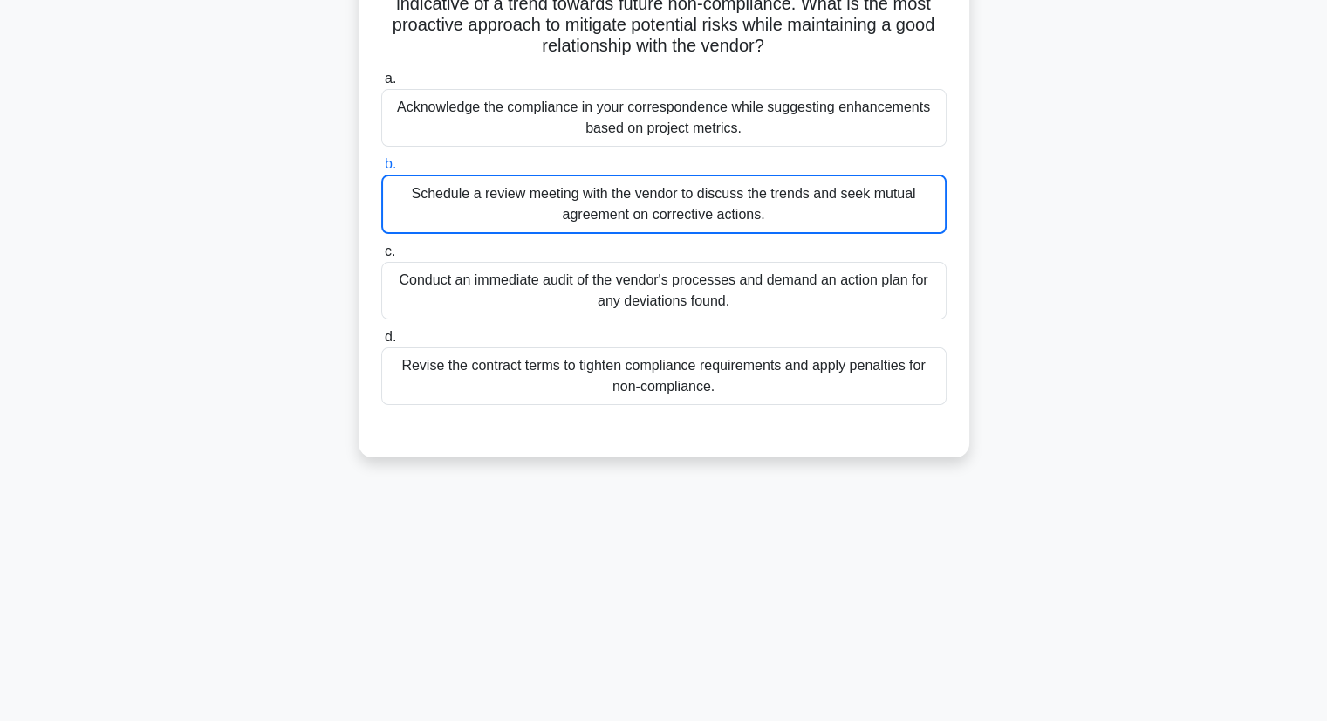 The height and width of the screenshot is (721, 1327). I want to click on span: d., so click(390, 336).